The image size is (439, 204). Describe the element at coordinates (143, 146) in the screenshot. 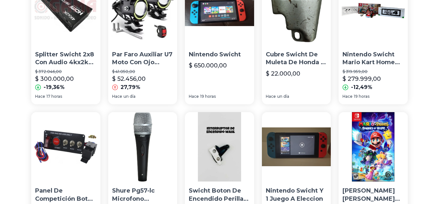

I see `img: Shure Pg57-lc Microfono Dinamico Con Swicht Para Instrumento` at that location.